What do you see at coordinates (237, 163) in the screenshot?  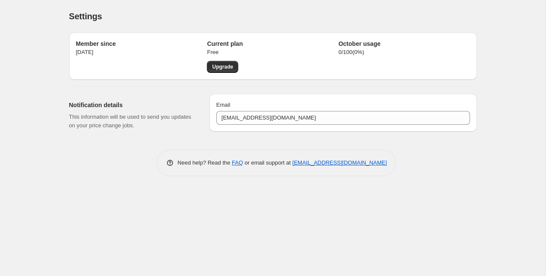 I see `a: FAQ` at bounding box center [237, 163].